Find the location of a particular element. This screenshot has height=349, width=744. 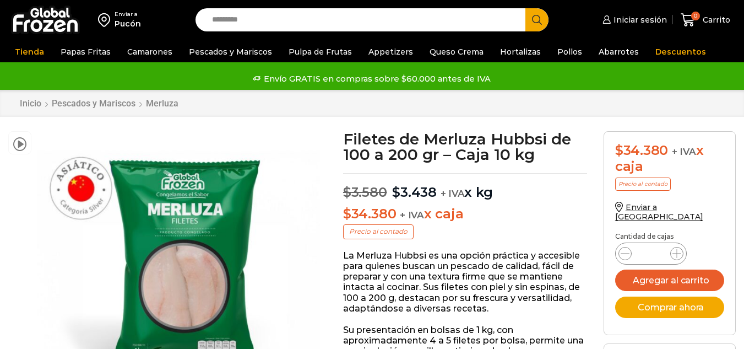

a: Abarrotes is located at coordinates (618, 52).